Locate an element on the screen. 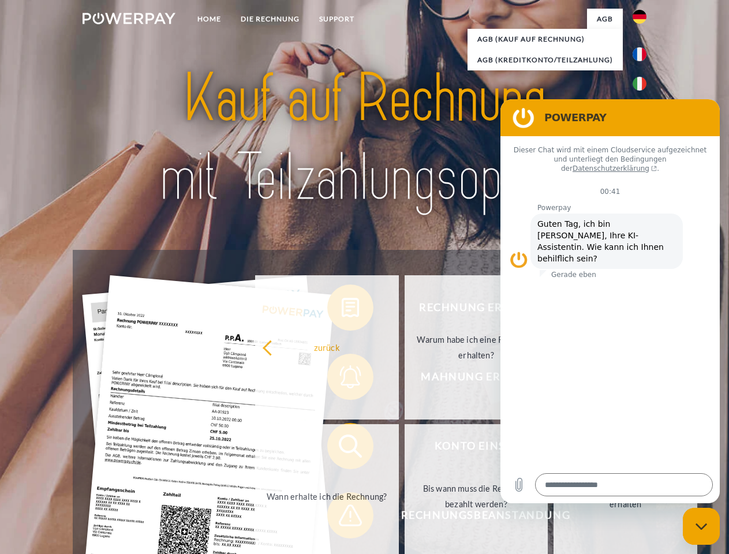 The image size is (729, 554). p: Powerpay is located at coordinates (128, 109).